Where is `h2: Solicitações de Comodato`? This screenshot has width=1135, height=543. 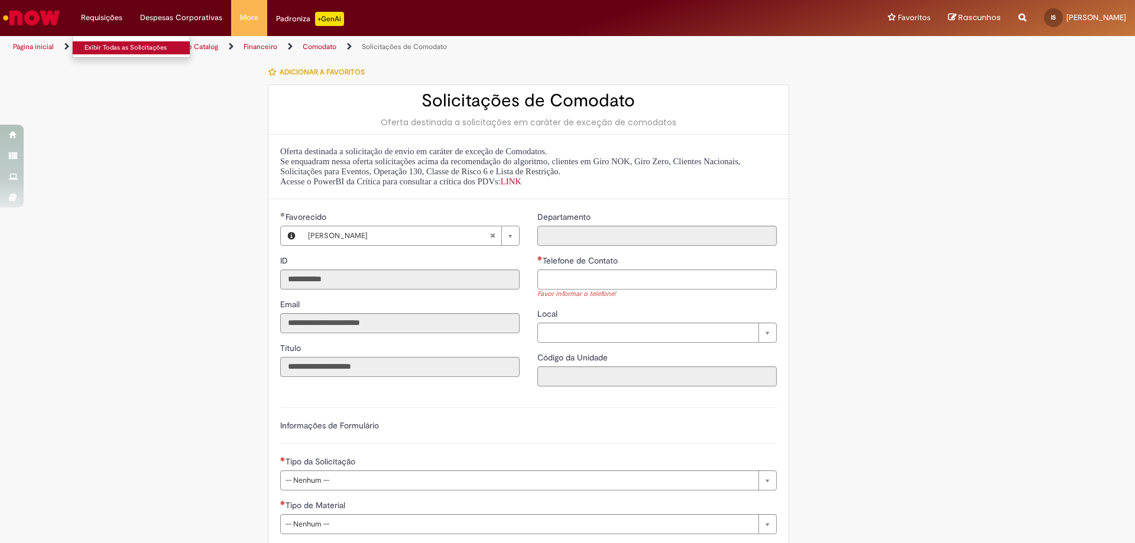 h2: Solicitações de Comodato is located at coordinates (529, 101).